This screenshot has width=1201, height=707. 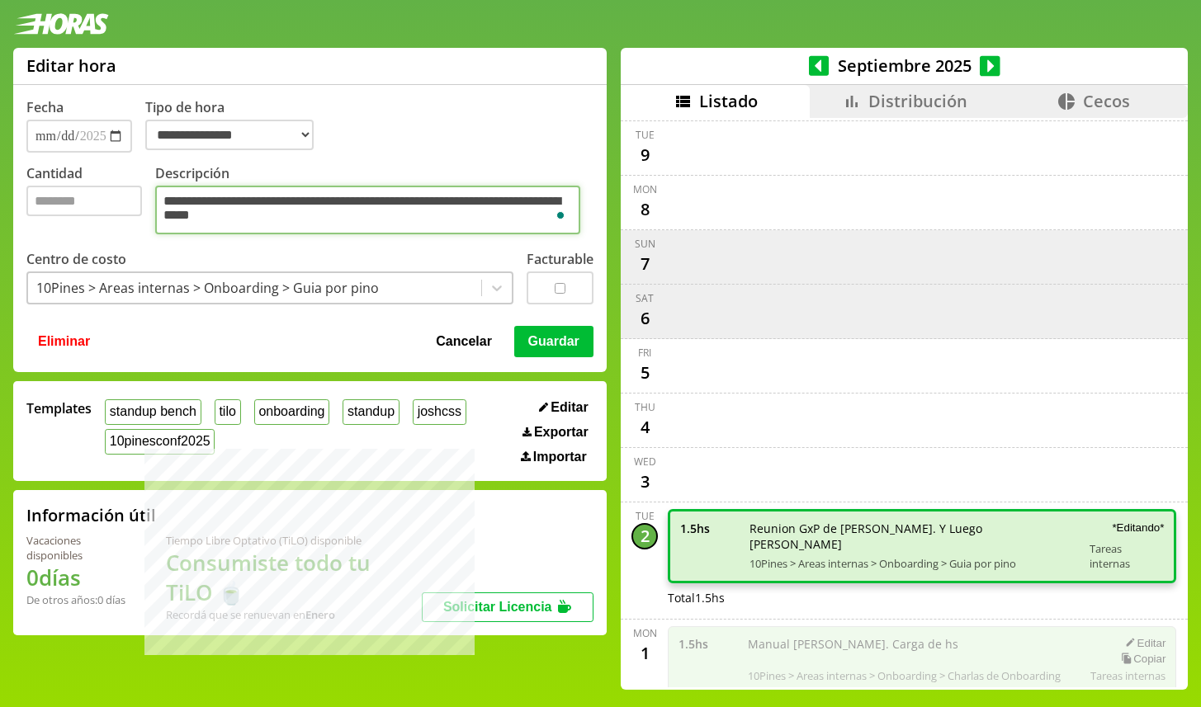 What do you see at coordinates (561, 432) in the screenshot?
I see `span: Exportar` at bounding box center [561, 432].